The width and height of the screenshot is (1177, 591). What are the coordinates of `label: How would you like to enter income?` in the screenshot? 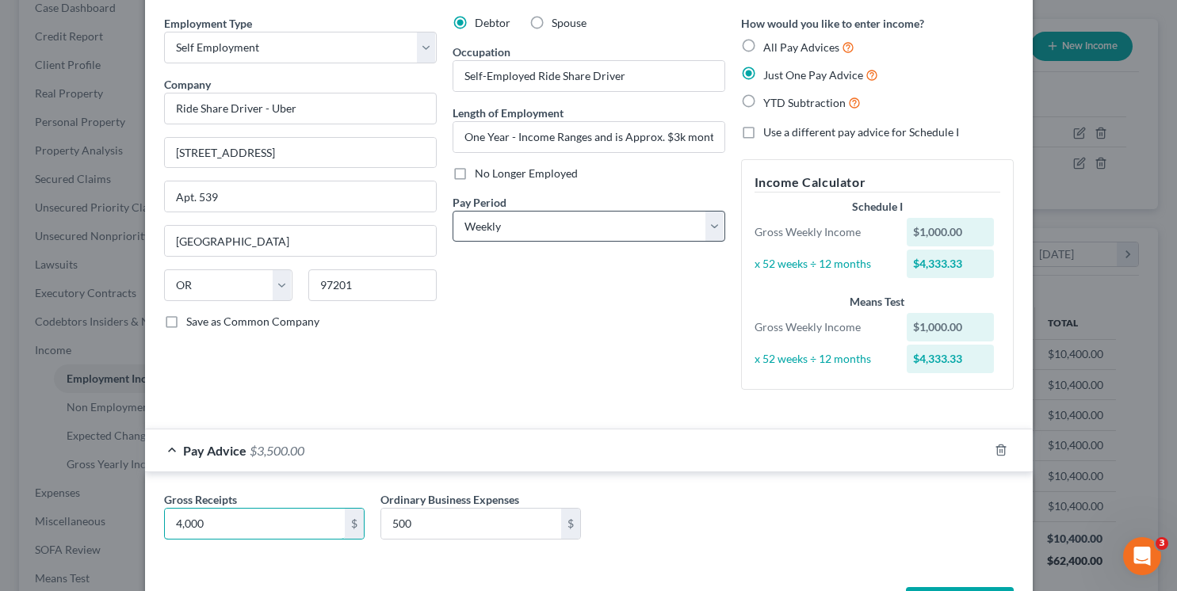 It's located at (832, 23).